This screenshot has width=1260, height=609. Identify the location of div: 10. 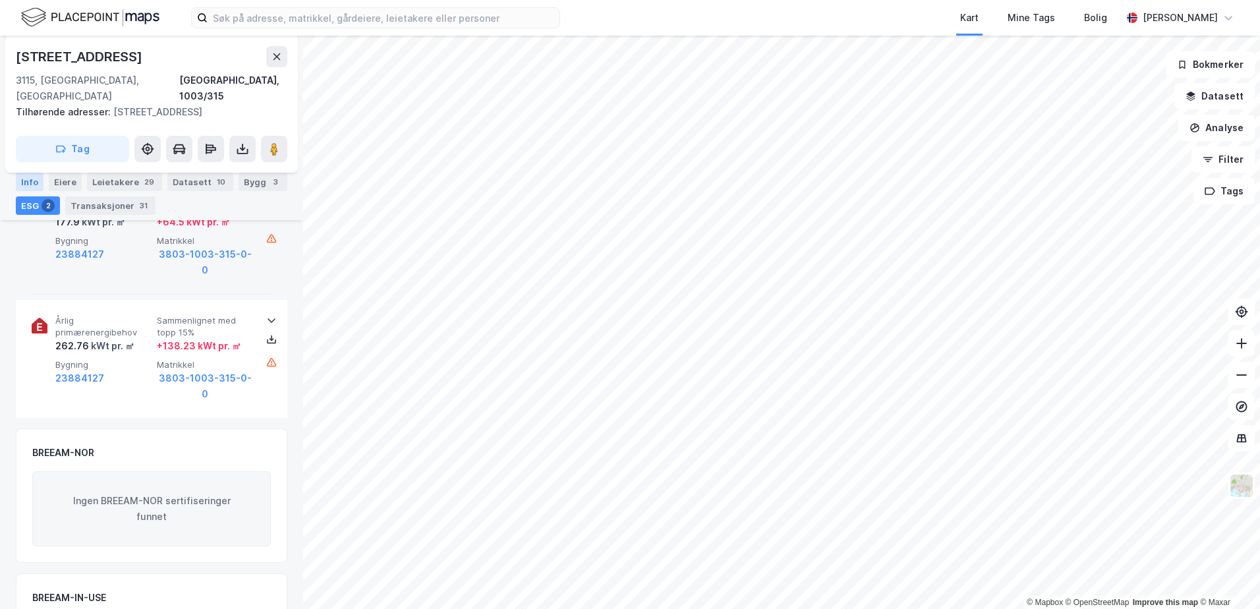
(221, 182).